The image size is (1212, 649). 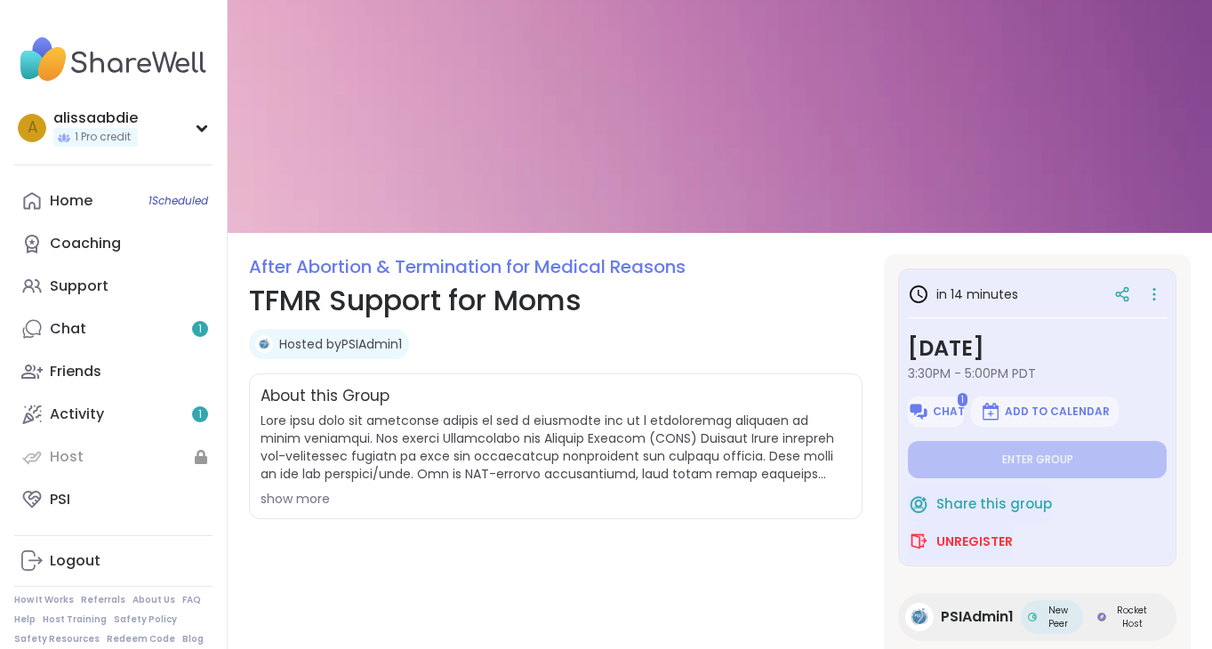 I want to click on div: Host, so click(x=67, y=457).